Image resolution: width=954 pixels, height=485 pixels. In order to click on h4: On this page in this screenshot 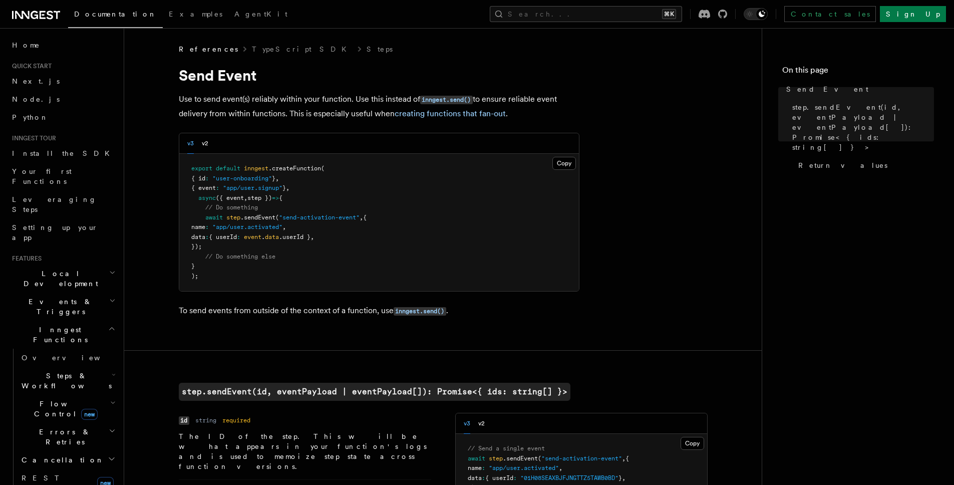, I will do `click(858, 72)`.